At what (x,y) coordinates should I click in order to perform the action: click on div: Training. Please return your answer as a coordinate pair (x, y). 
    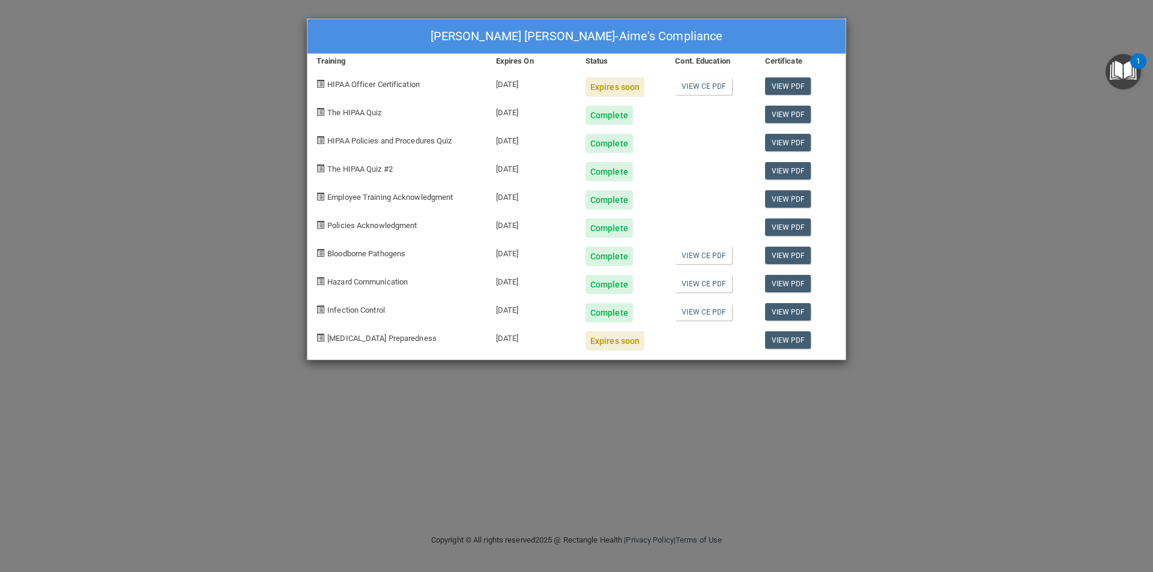
    Looking at the image, I should click on (397, 61).